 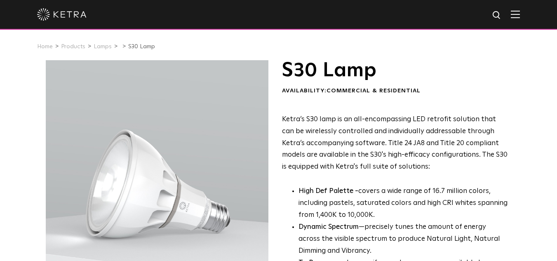 I want to click on img: search icon, so click(x=497, y=15).